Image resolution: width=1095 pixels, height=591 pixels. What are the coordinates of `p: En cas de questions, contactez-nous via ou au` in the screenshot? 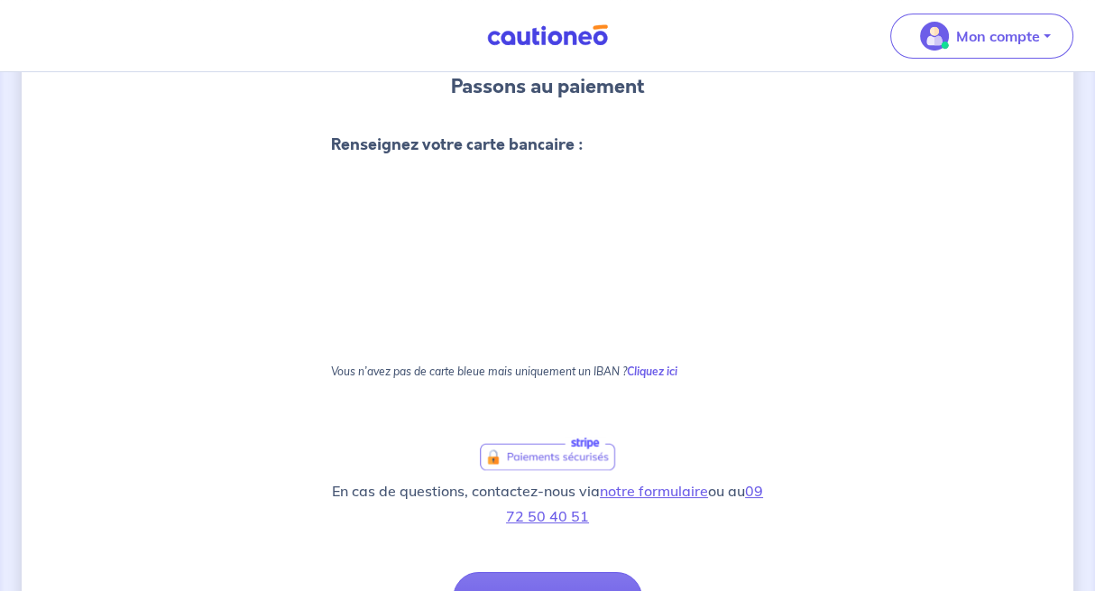 It's located at (548, 503).